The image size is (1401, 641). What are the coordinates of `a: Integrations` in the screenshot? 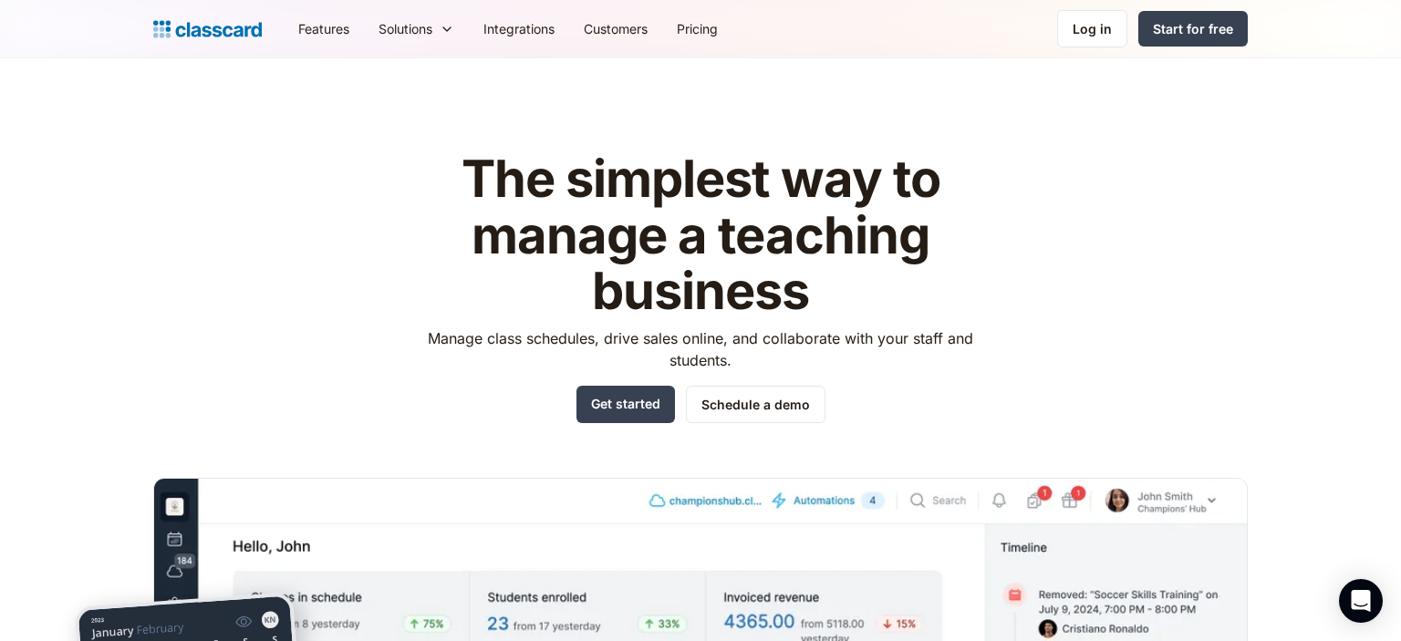 It's located at (519, 28).